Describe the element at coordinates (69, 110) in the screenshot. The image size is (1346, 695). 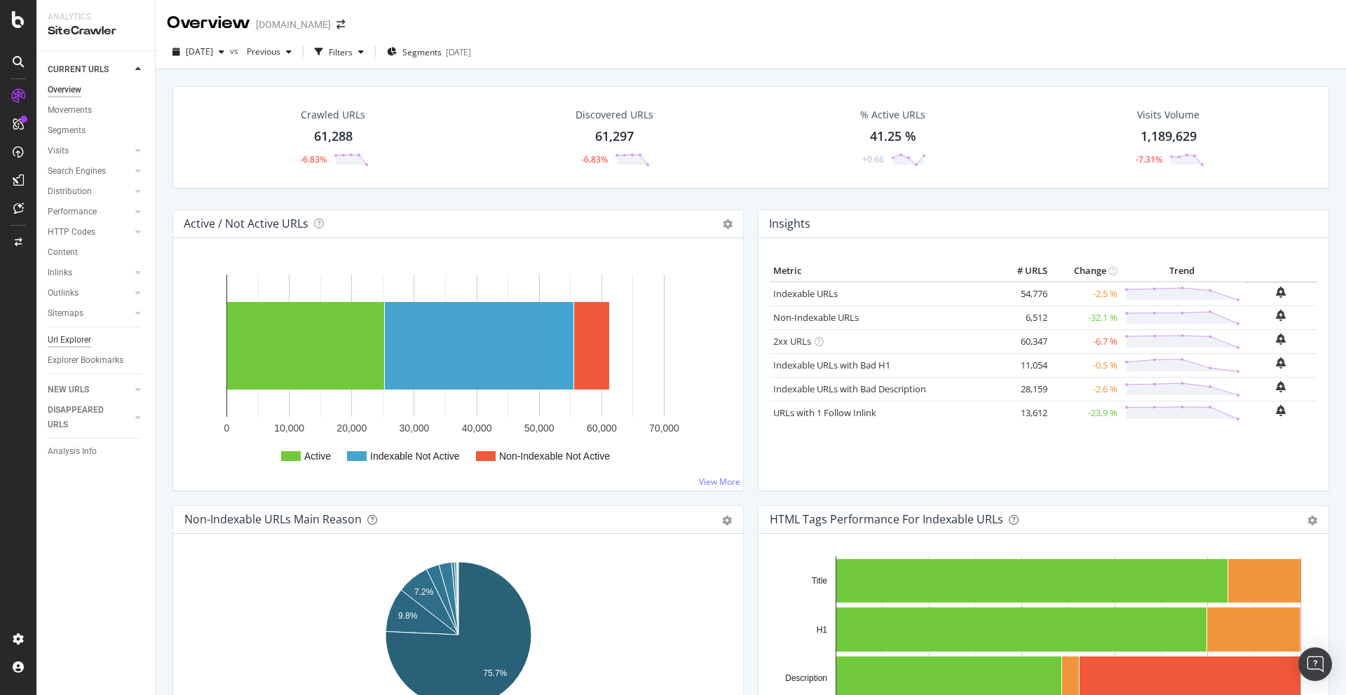
I see `div: Movements` at that location.